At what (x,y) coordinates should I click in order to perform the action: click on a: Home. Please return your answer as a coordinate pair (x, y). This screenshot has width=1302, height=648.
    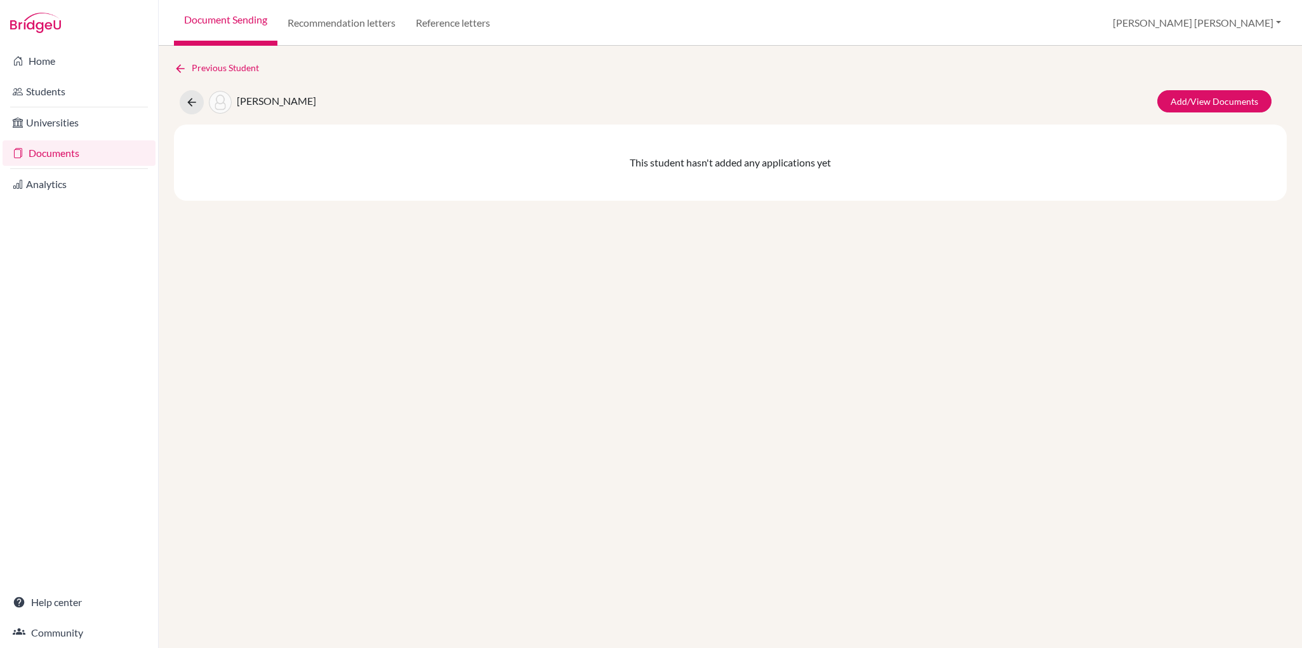
    Looking at the image, I should click on (79, 61).